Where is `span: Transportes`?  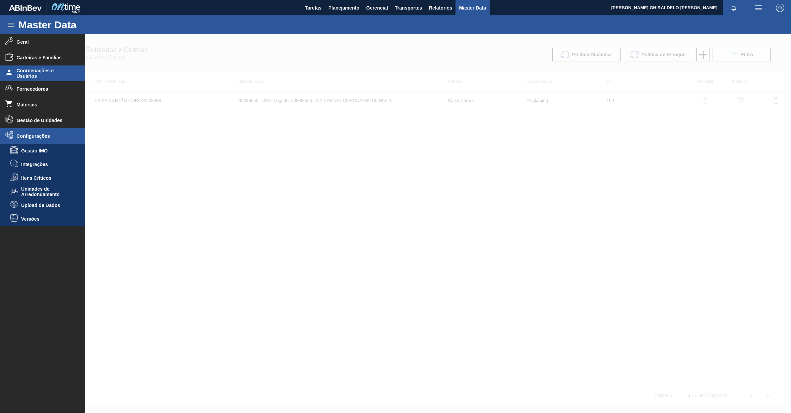
span: Transportes is located at coordinates (408, 8).